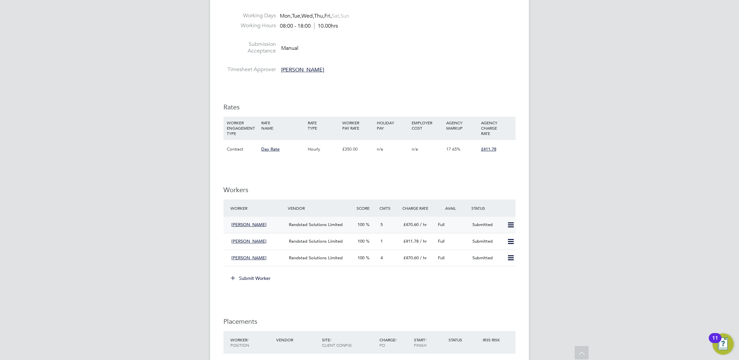 The height and width of the screenshot is (360, 739). Describe the element at coordinates (430, 342) in the screenshot. I see `div: Start` at that location.